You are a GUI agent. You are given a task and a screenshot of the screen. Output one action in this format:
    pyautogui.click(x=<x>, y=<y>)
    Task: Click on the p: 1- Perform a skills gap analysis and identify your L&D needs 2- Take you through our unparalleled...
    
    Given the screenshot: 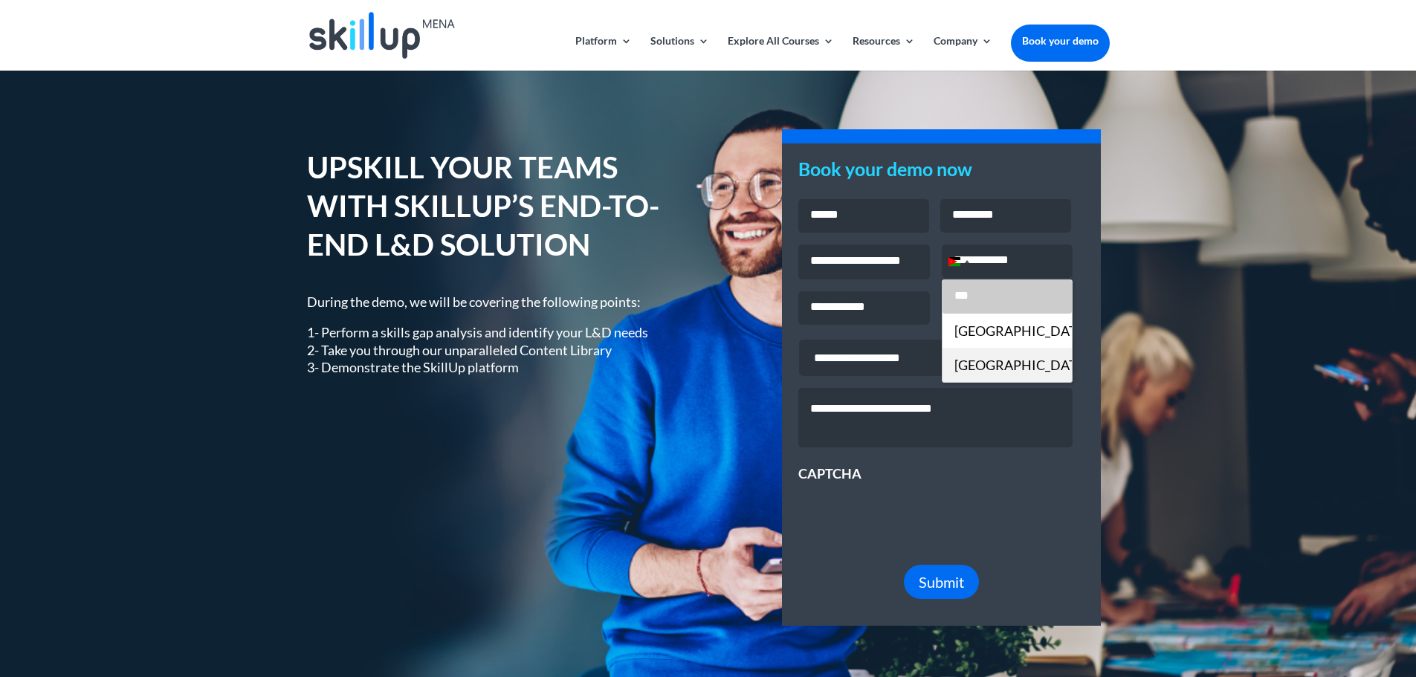 What is the action you would take?
    pyautogui.click(x=496, y=350)
    